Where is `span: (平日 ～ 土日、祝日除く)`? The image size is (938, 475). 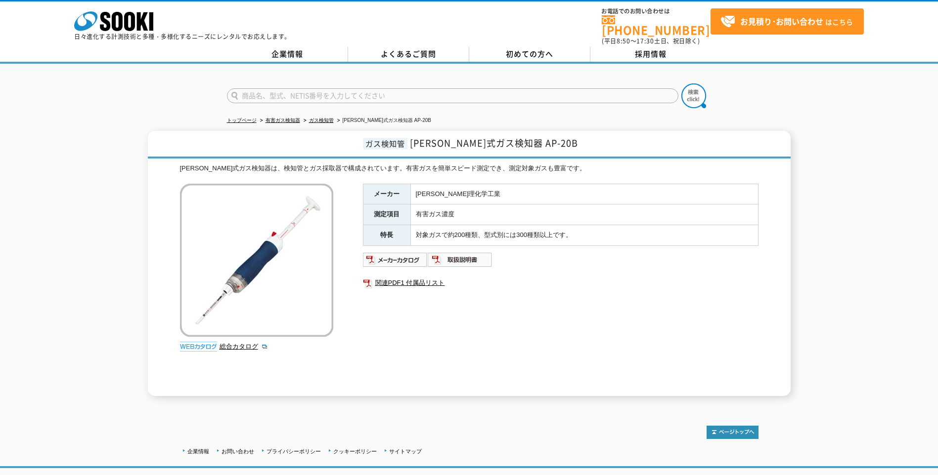
span: (平日 ～ 土日、祝日除く) is located at coordinates (650, 41).